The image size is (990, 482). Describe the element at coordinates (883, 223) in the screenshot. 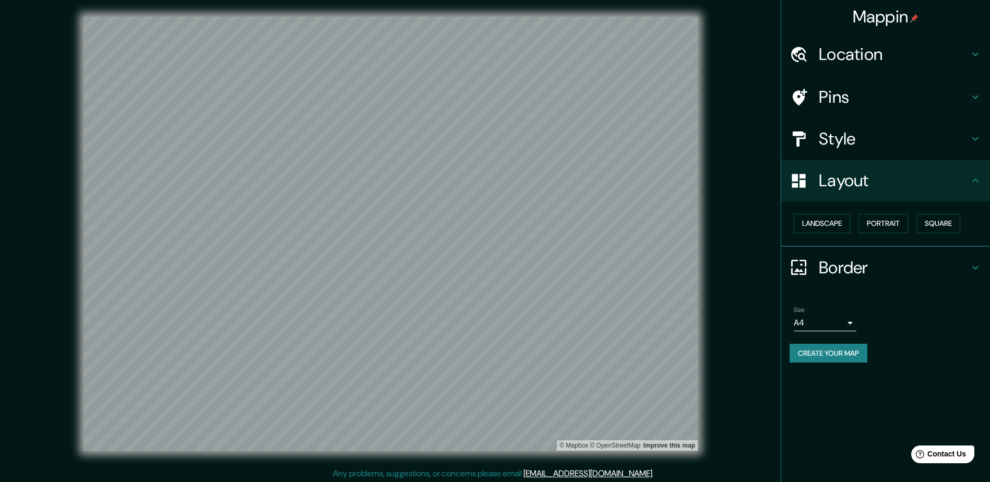

I see `button: Portrait` at that location.